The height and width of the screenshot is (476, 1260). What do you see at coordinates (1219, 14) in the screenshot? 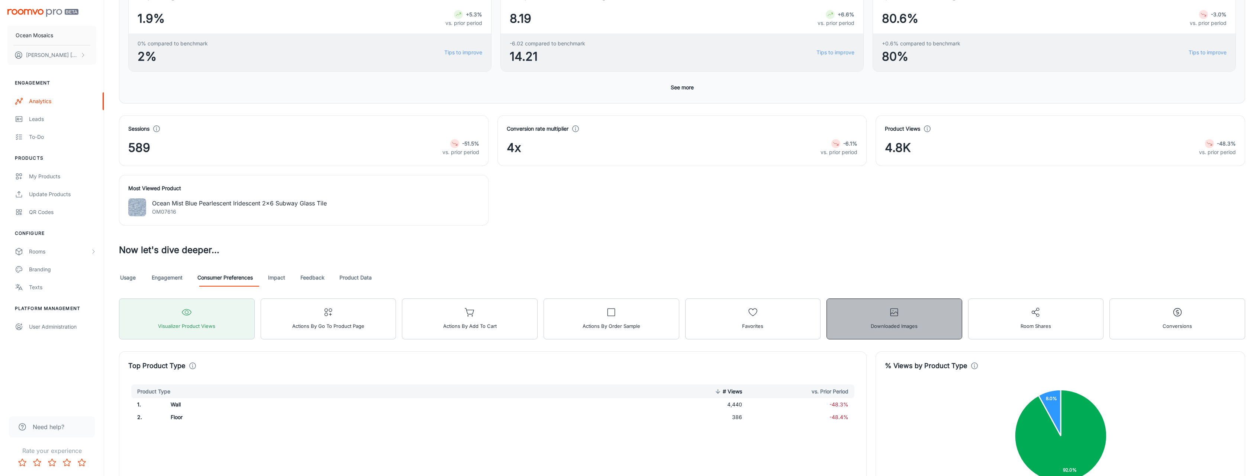
I see `strong: -3.0%` at bounding box center [1219, 14].